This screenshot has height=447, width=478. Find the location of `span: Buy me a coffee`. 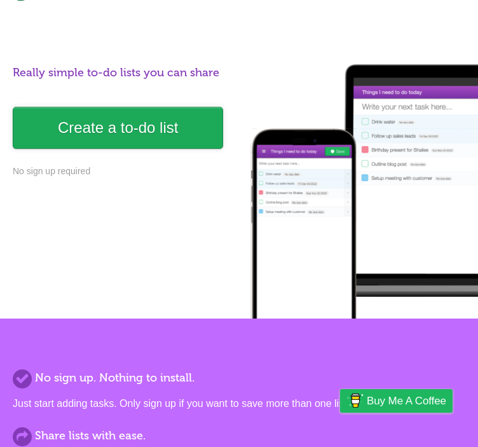

span: Buy me a coffee is located at coordinates (406, 400).